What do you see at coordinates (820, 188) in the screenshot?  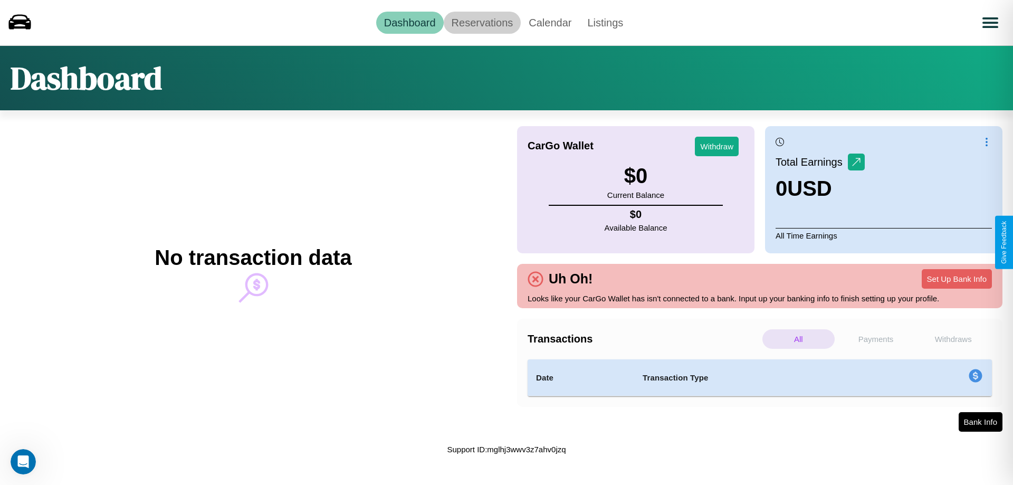 I see `h3: 0 USD` at bounding box center [820, 188].